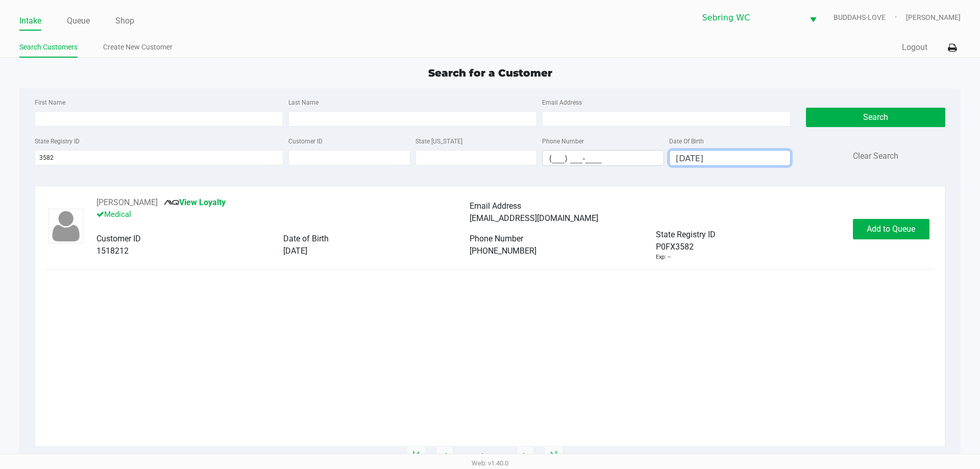 This screenshot has width=980, height=469. What do you see at coordinates (603, 158) in the screenshot?
I see `kendo-maskedtextbox: Format: (999) 999-9999` at bounding box center [603, 158].